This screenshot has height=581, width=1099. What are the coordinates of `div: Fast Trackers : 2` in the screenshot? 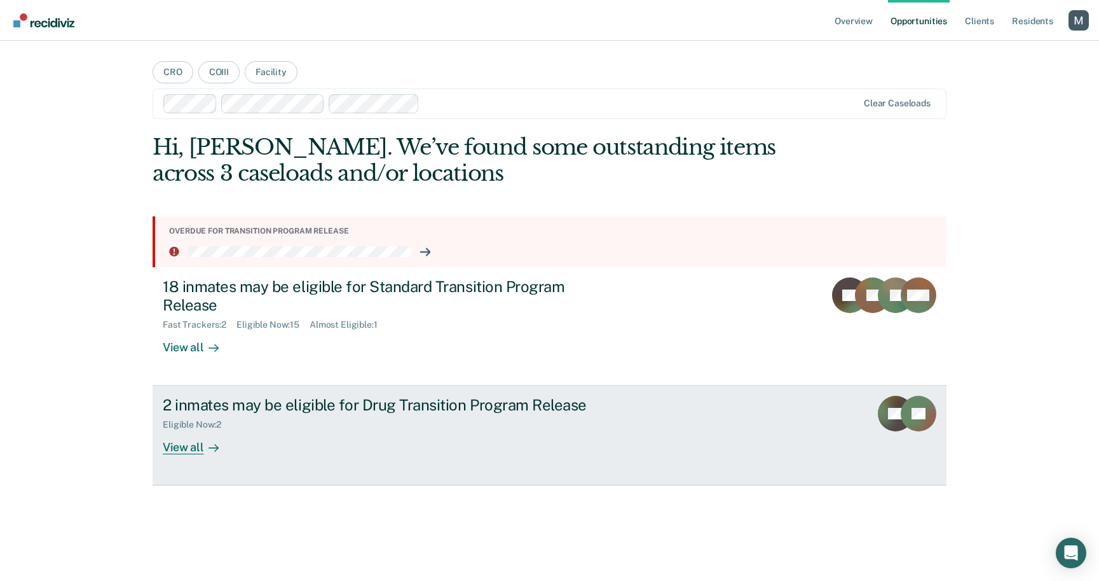 It's located at (200, 324).